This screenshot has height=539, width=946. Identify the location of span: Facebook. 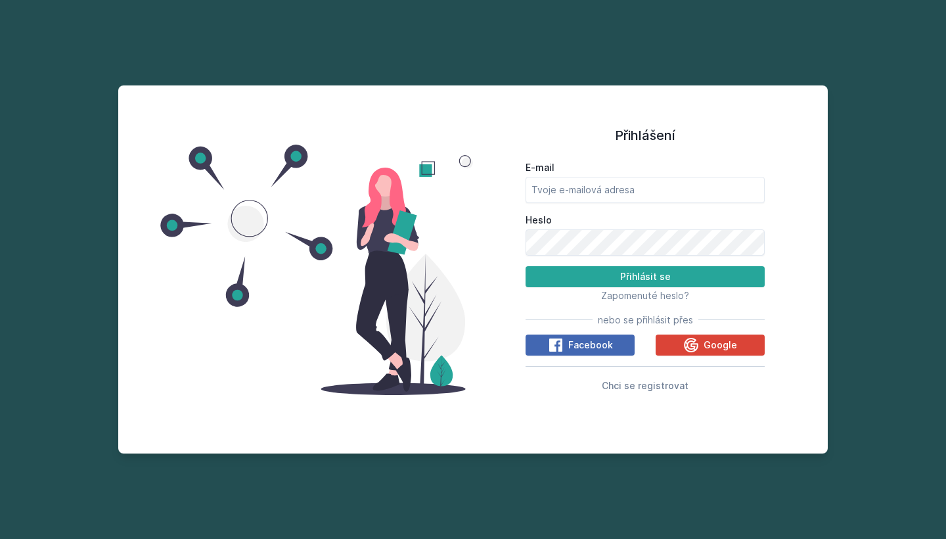
(591, 345).